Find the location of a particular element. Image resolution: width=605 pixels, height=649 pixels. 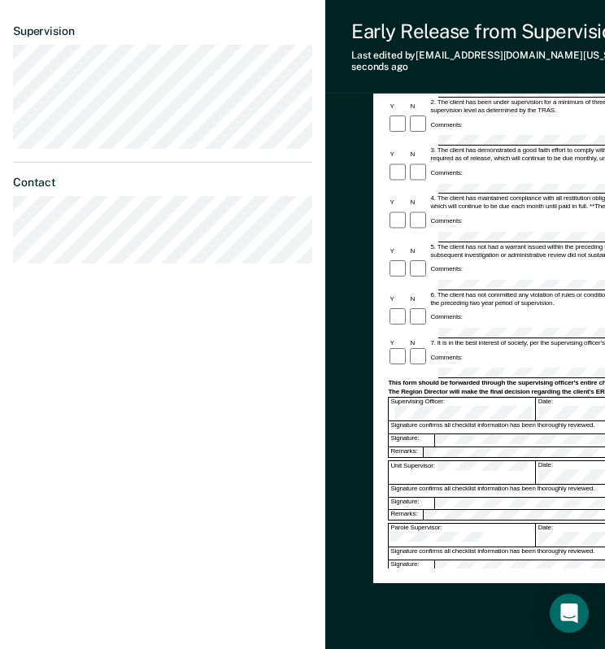

div: Open Intercom Messenger is located at coordinates (569, 613).